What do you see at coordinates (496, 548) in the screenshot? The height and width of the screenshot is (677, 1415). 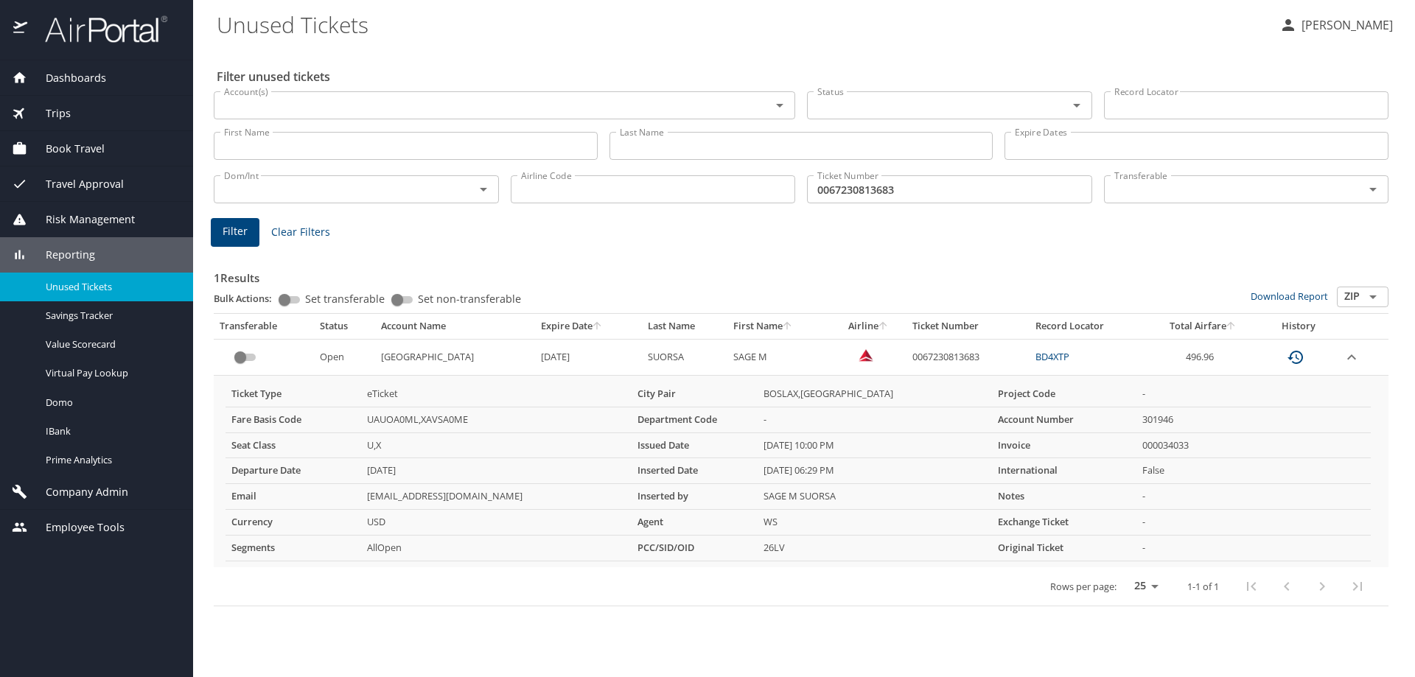 I see `td: AllOpen` at bounding box center [496, 548].